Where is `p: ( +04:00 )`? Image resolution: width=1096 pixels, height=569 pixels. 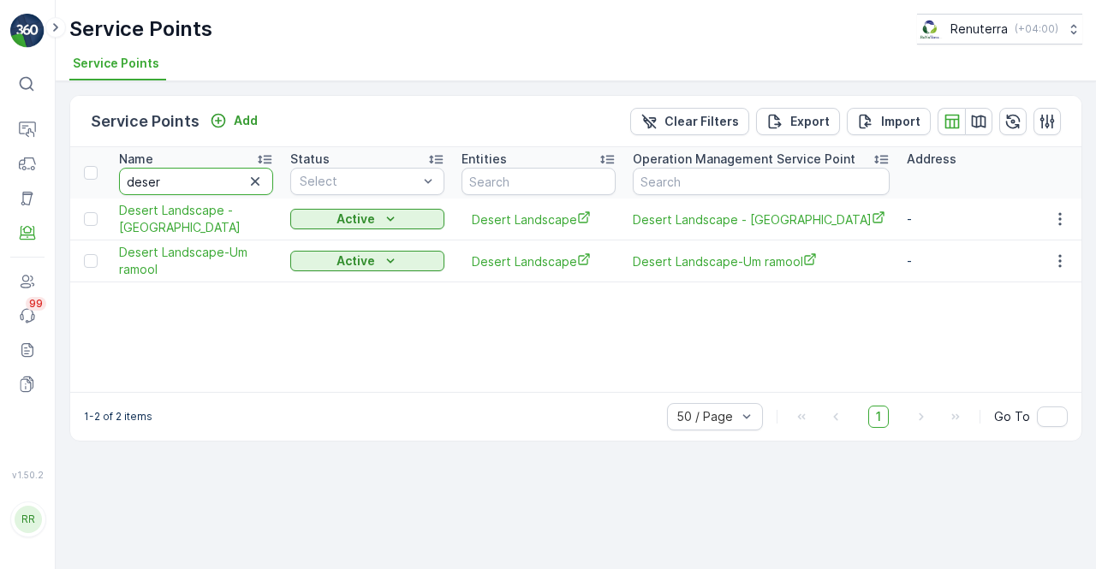
p: ( +04:00 ) is located at coordinates (1036, 29).